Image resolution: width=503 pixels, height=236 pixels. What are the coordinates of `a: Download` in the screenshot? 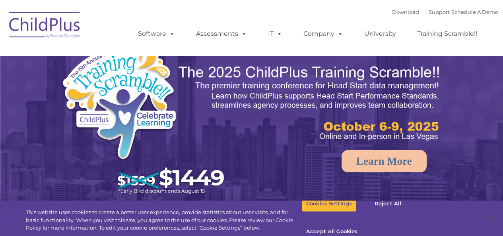 It's located at (406, 12).